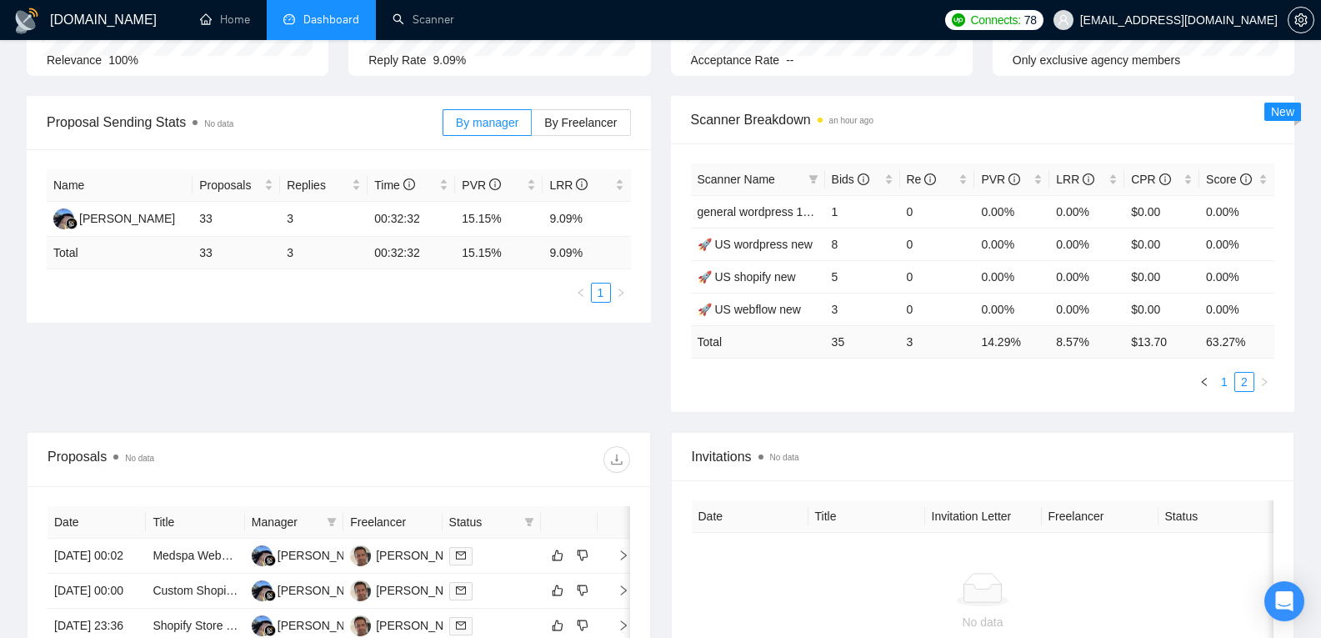 This screenshot has height=638, width=1321. Describe the element at coordinates (119, 185) in the screenshot. I see `th: Name` at that location.